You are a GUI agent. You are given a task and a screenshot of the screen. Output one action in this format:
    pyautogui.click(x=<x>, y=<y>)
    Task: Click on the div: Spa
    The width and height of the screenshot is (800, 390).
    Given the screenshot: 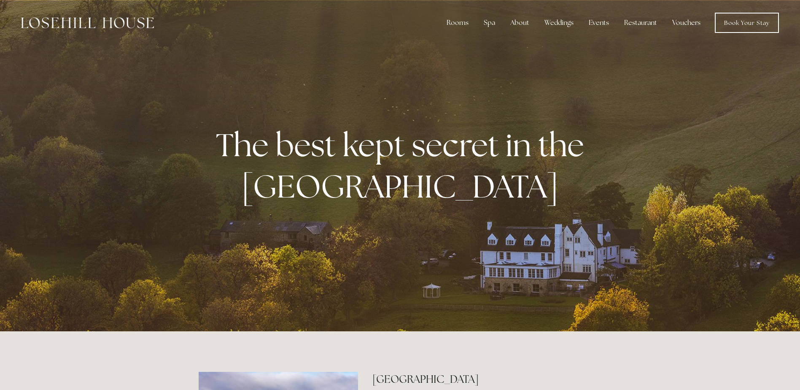 What is the action you would take?
    pyautogui.click(x=489, y=23)
    